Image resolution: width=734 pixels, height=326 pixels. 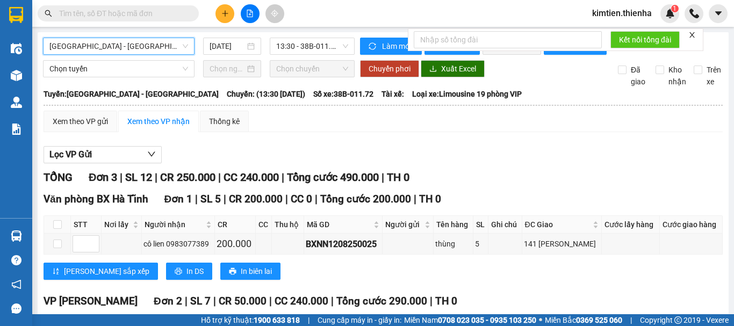 What do you see at coordinates (599, 320) in the screenshot?
I see `strong: 0369 525 060` at bounding box center [599, 320].